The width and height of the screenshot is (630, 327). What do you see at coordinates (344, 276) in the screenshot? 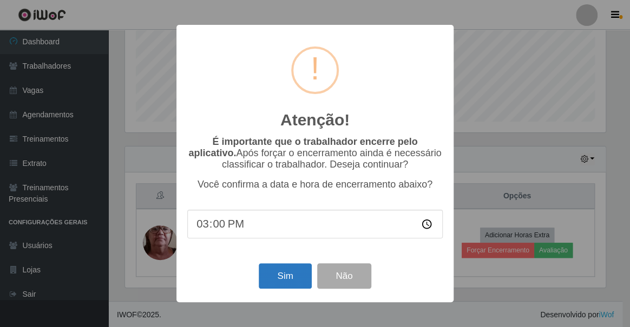
I see `button: Não` at bounding box center [344, 276].